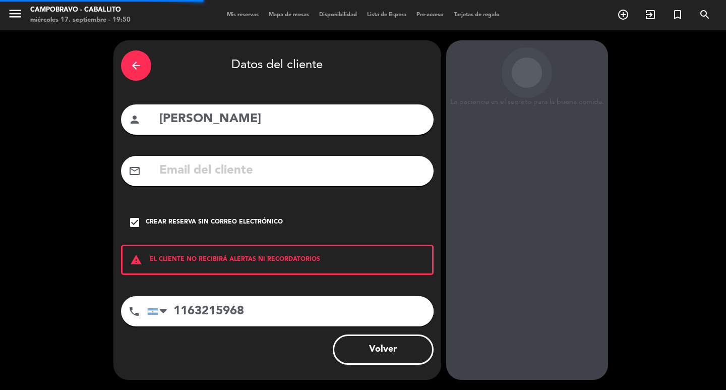 Image resolution: width=726 pixels, height=390 pixels. What do you see at coordinates (677, 15) in the screenshot?
I see `i: turned_in_not` at bounding box center [677, 15].